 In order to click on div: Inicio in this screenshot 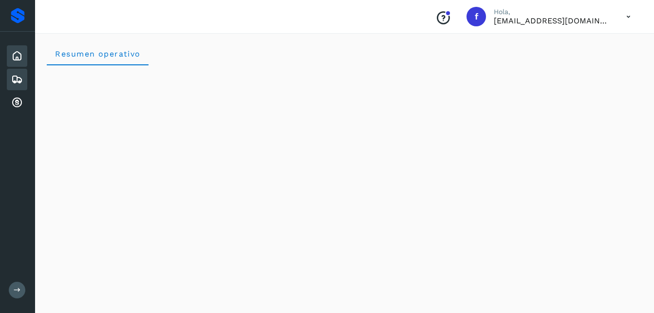, I will do `click(17, 56)`.